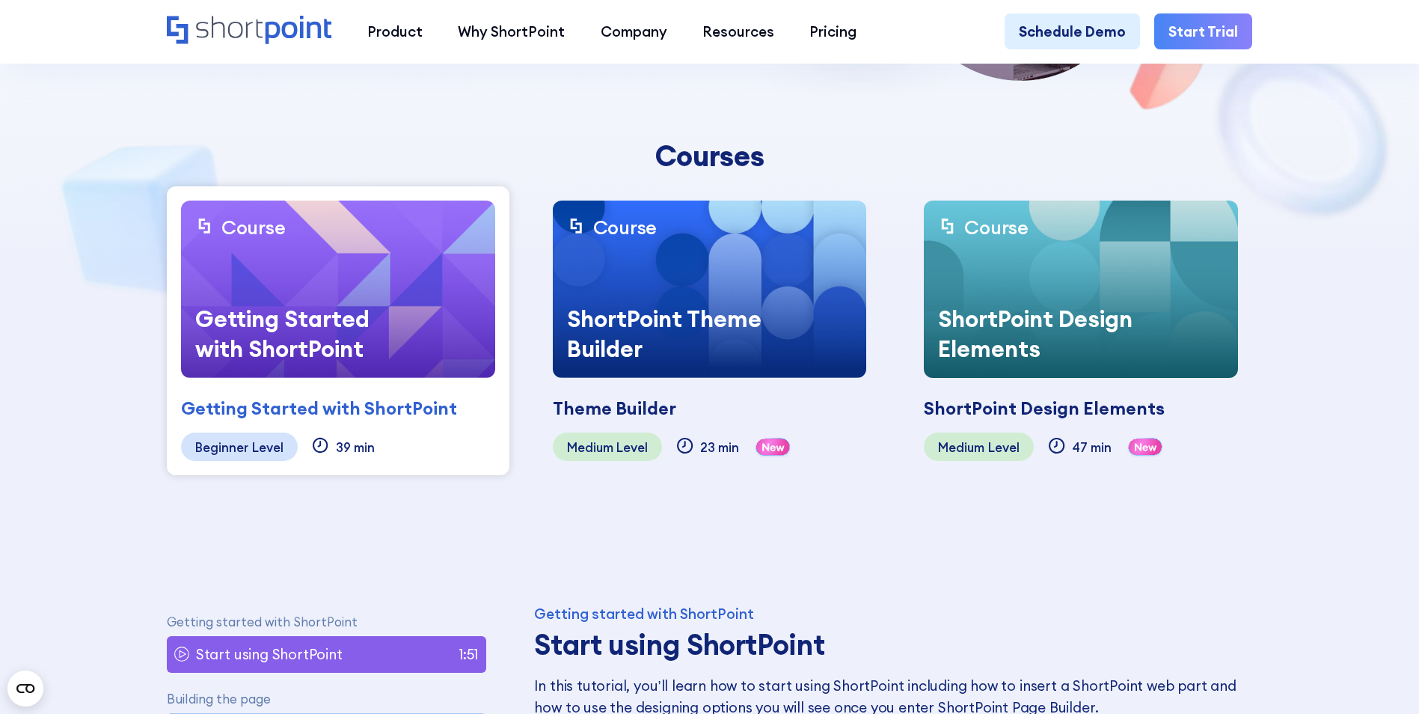  Describe the element at coordinates (221, 447) in the screenshot. I see `div: Beginner` at that location.